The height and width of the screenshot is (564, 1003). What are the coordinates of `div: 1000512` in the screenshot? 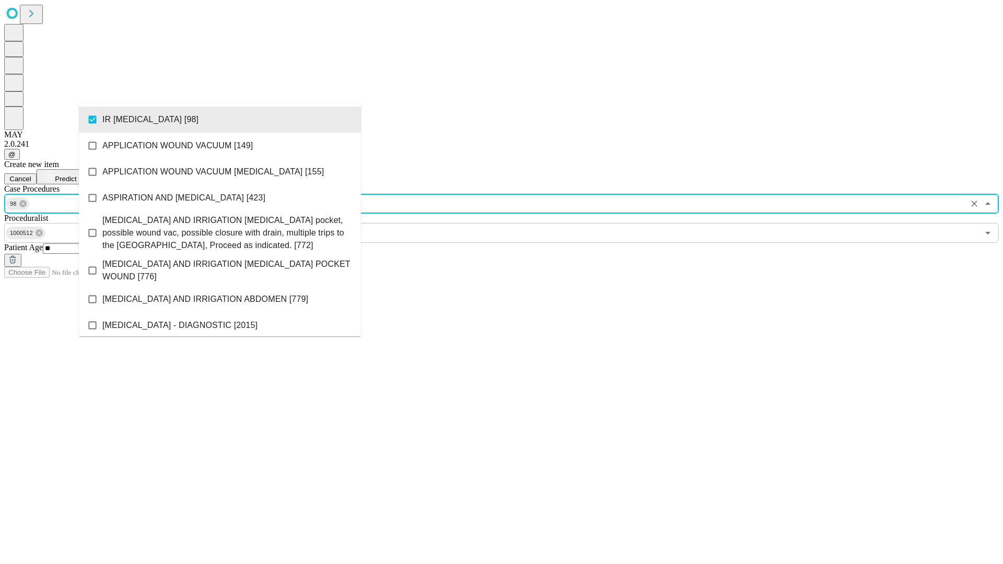 It's located at (26, 233).